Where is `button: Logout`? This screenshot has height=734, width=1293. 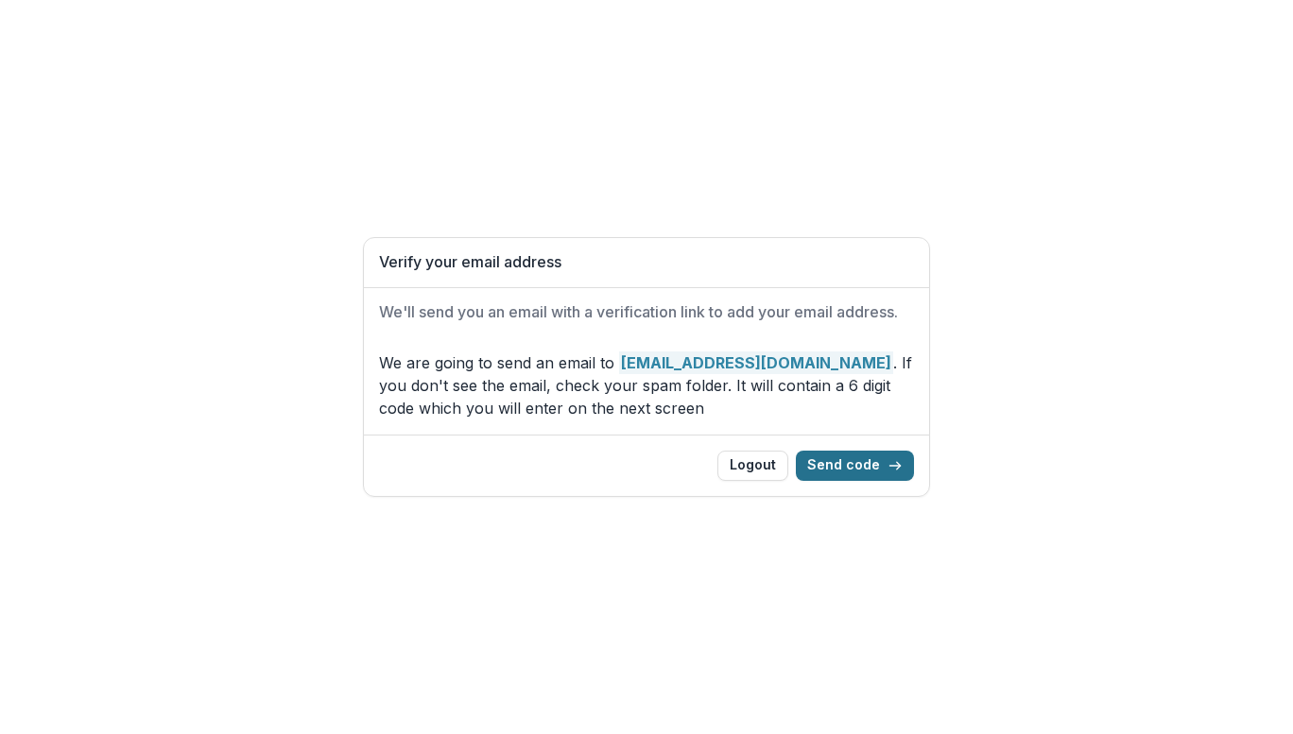 button: Logout is located at coordinates (752, 466).